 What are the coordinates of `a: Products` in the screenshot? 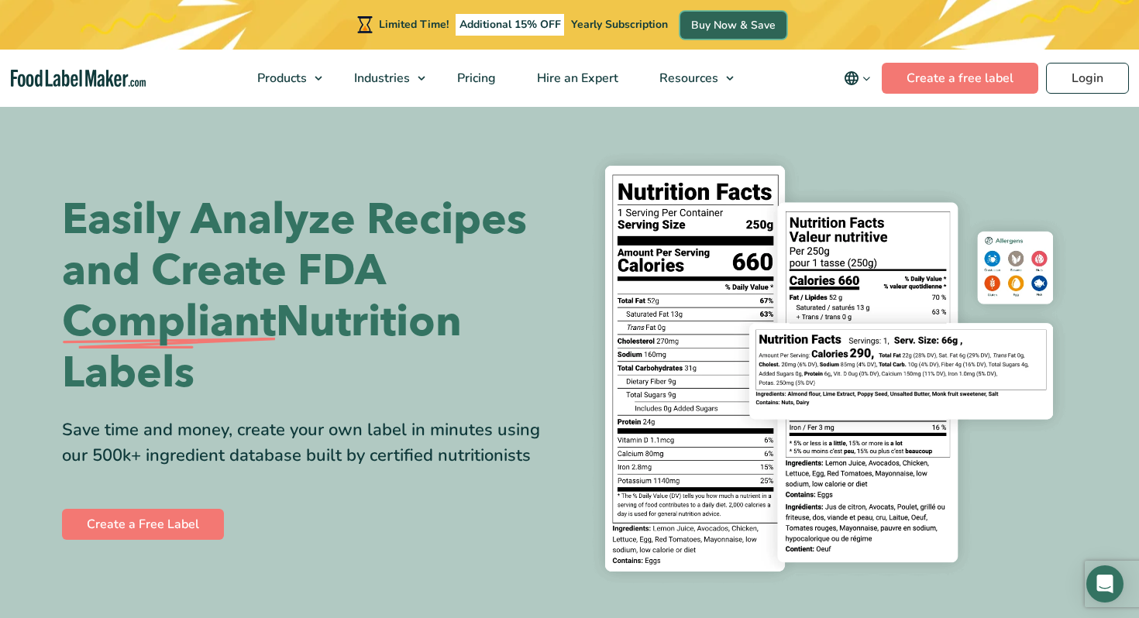 It's located at (284, 78).